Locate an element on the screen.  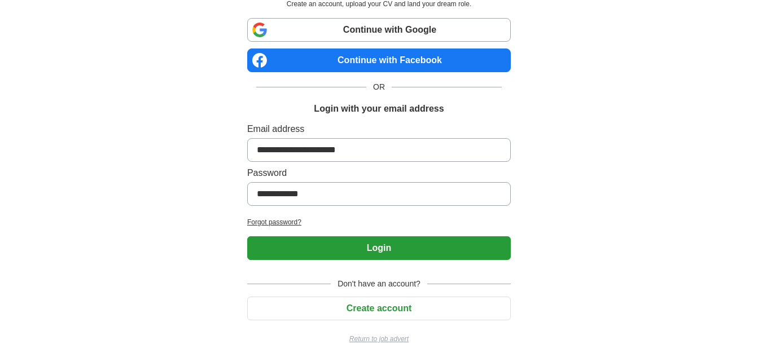
label: Password is located at coordinates (379, 173).